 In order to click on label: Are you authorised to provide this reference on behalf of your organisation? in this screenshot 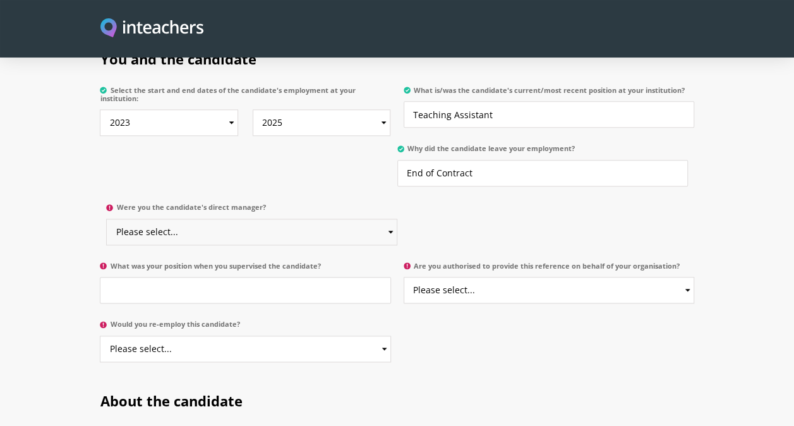, I will do `click(549, 269)`.